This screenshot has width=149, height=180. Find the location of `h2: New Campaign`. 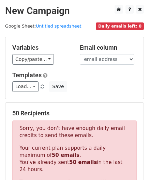

h2: New Campaign is located at coordinates (74, 11).